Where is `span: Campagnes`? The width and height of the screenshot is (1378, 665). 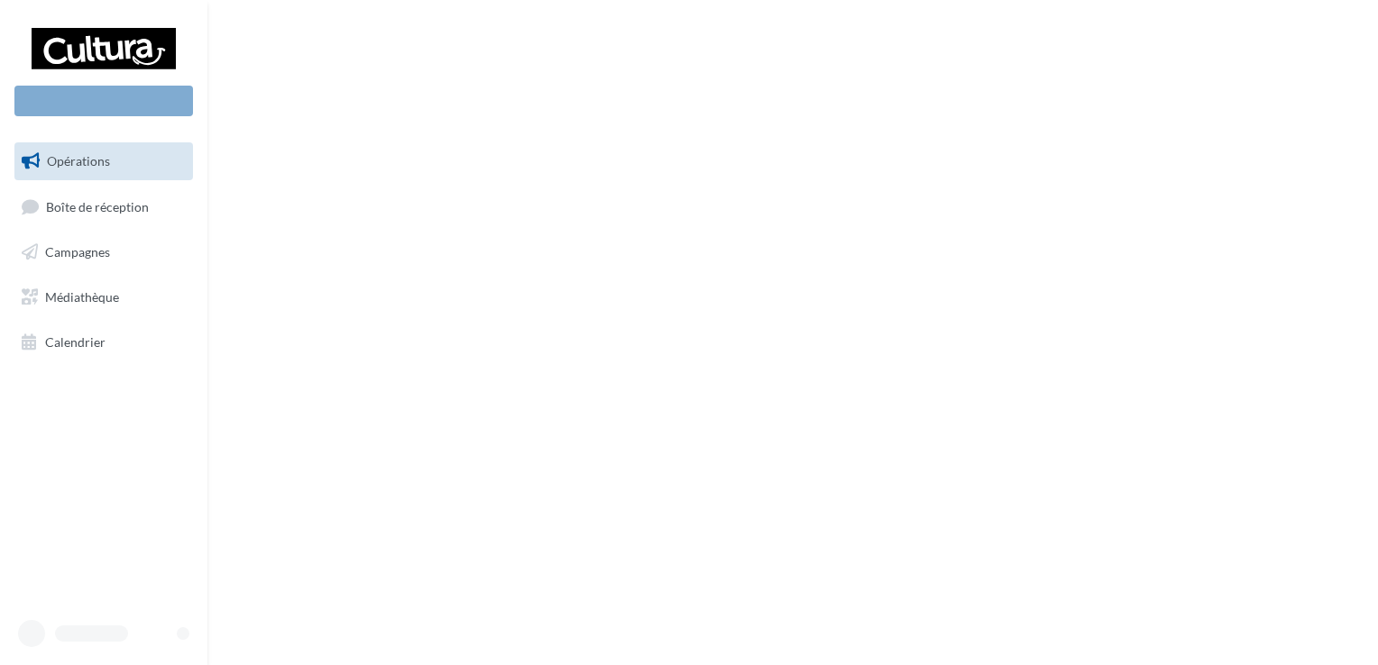 span: Campagnes is located at coordinates (78, 252).